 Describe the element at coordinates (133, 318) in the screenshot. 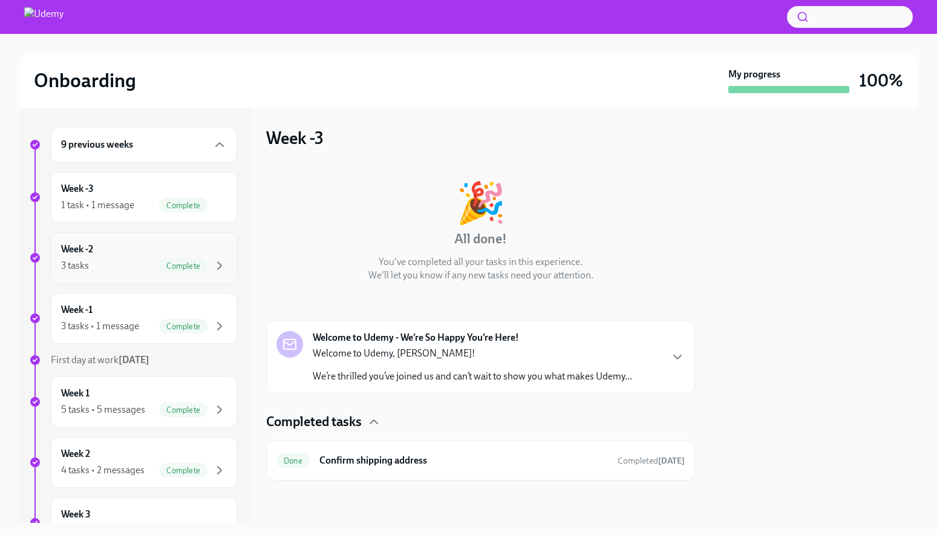

I see `a: Week -13 tasks • 1 messageComplete` at that location.